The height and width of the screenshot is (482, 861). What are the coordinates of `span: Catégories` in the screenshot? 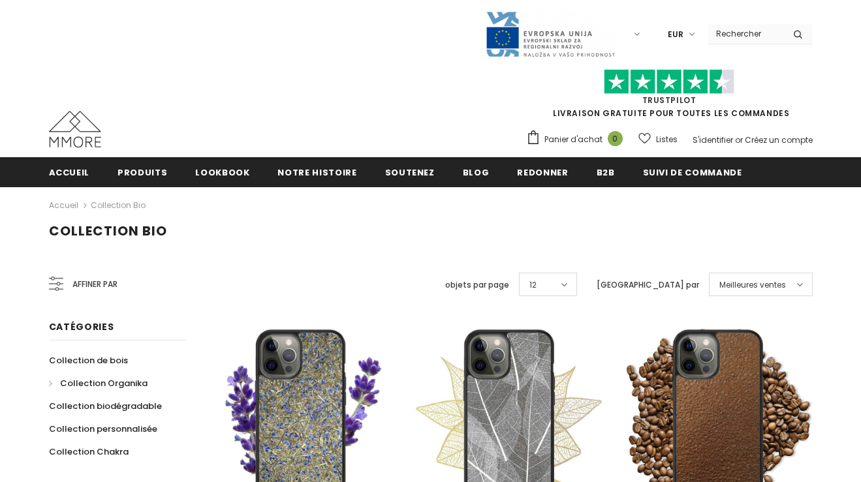 It's located at (82, 327).